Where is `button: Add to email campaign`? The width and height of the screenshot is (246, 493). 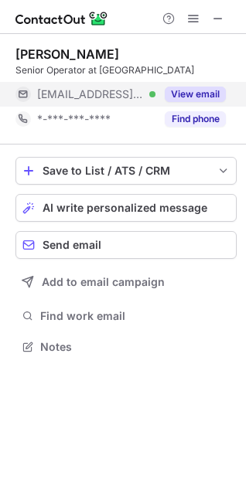
button: Add to email campaign is located at coordinates (126, 282).